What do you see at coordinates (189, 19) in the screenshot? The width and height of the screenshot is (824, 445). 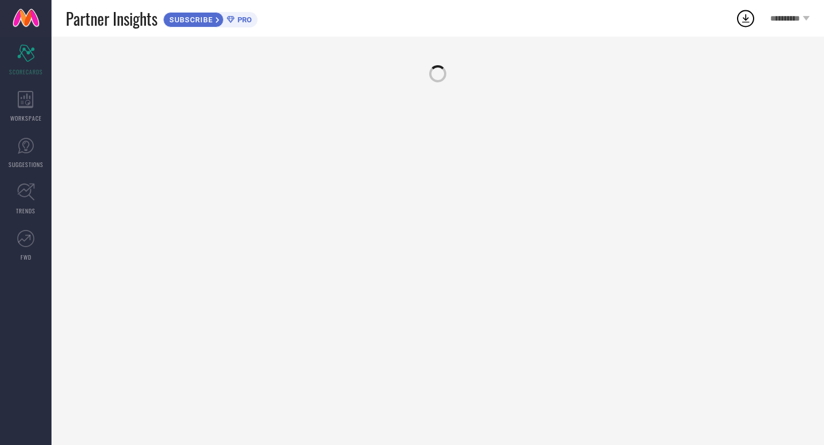 I see `span: SUBSCRIBE` at bounding box center [189, 19].